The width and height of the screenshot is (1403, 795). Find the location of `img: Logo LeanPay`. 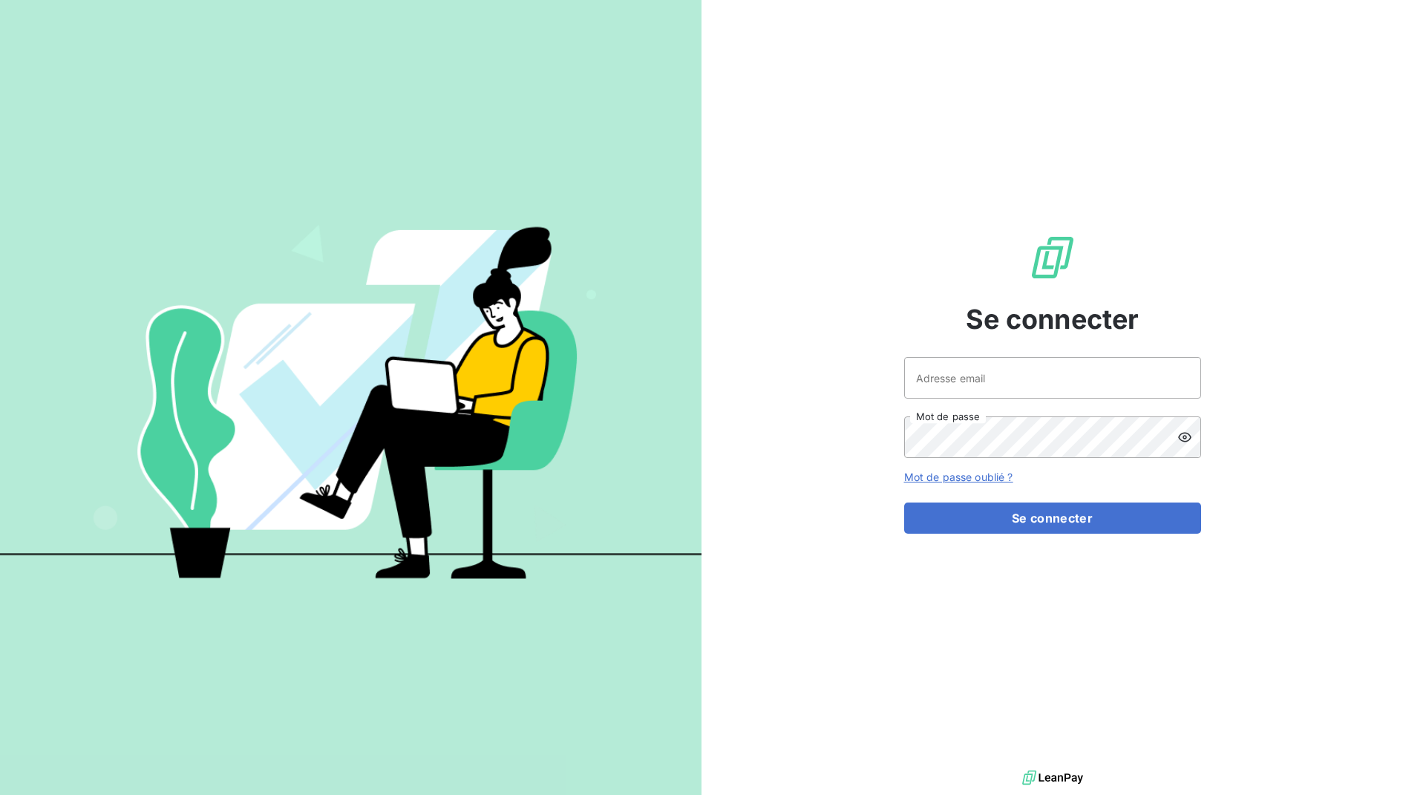

img: Logo LeanPay is located at coordinates (1053, 258).